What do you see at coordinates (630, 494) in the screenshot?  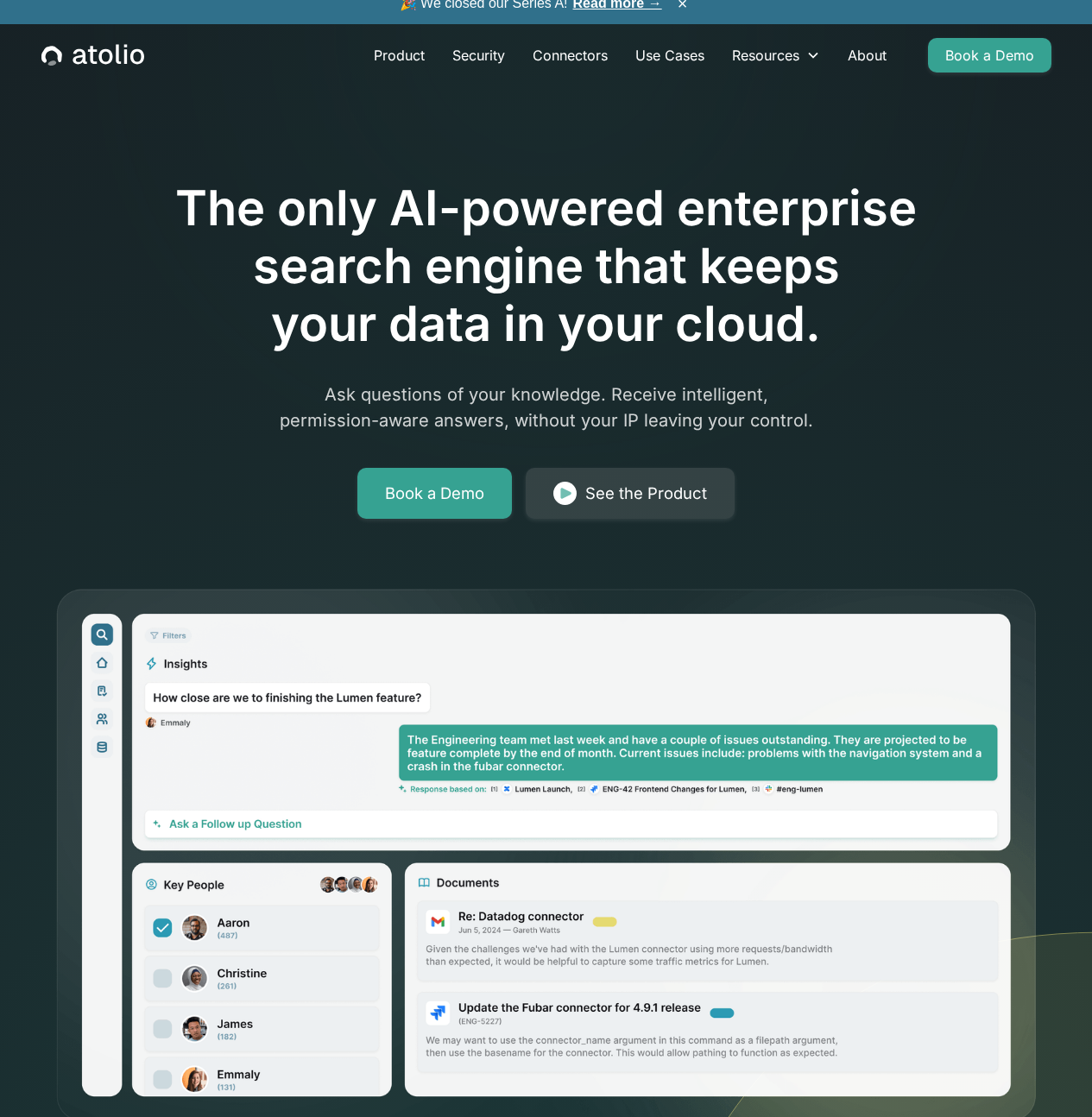 I see `a: See the Product` at bounding box center [630, 494].